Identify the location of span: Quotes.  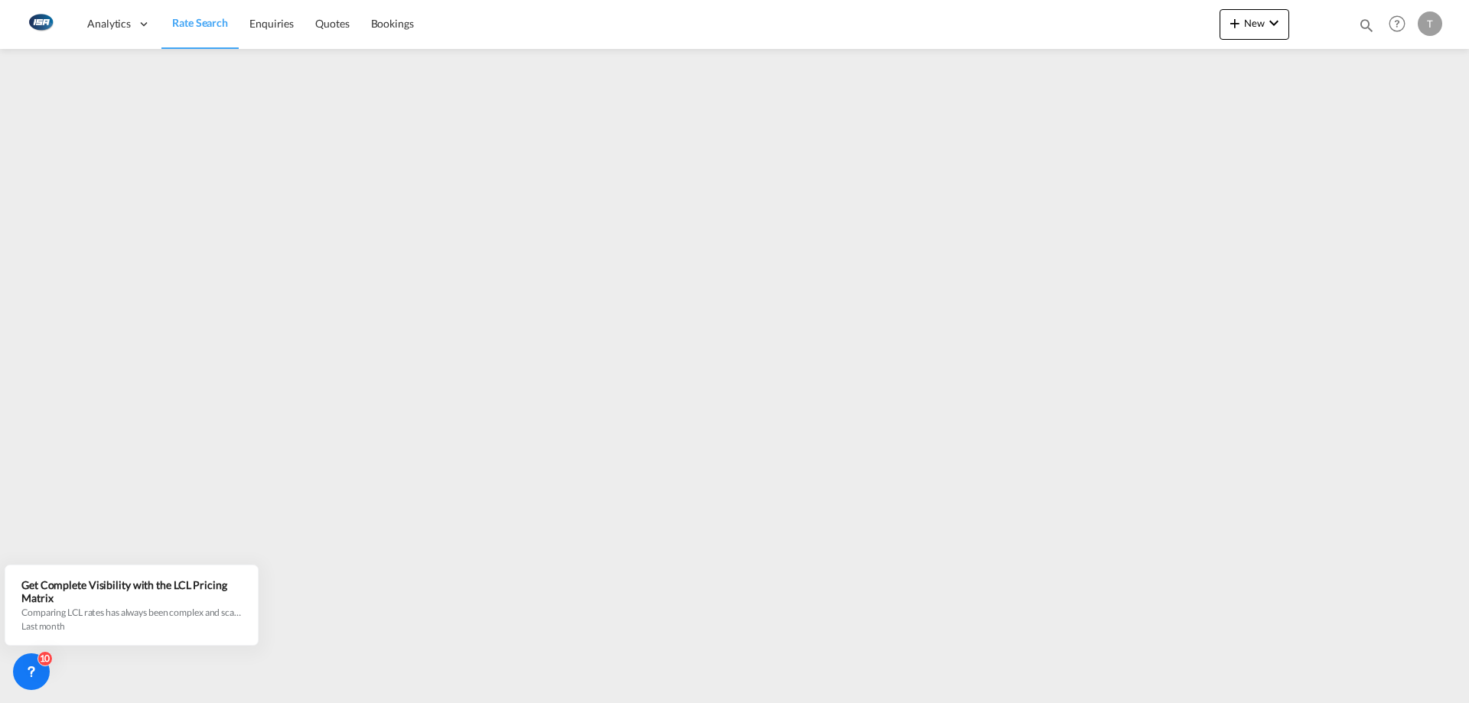
(332, 23).